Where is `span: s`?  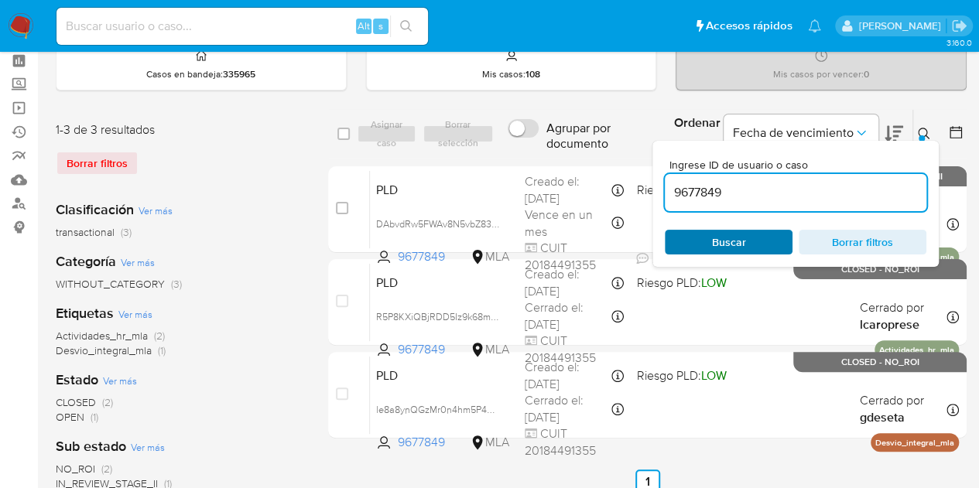 span: s is located at coordinates (381, 26).